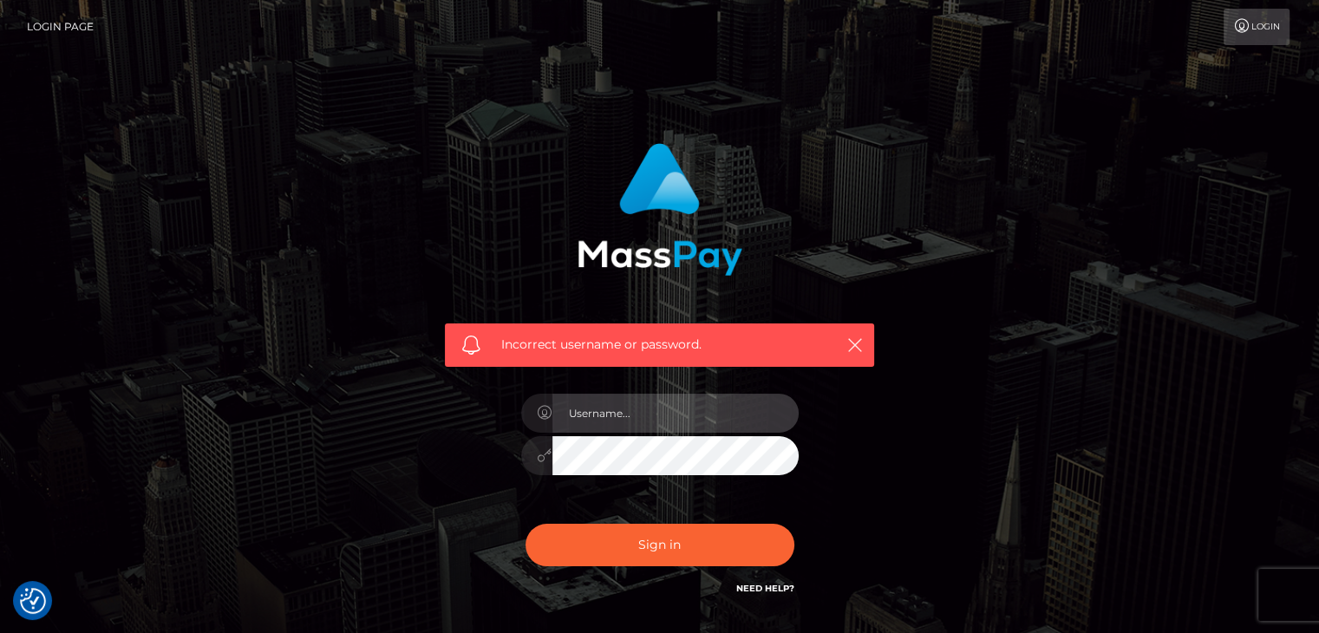 This screenshot has width=1319, height=633. What do you see at coordinates (660, 209) in the screenshot?
I see `img: MassPay Login` at bounding box center [660, 209].